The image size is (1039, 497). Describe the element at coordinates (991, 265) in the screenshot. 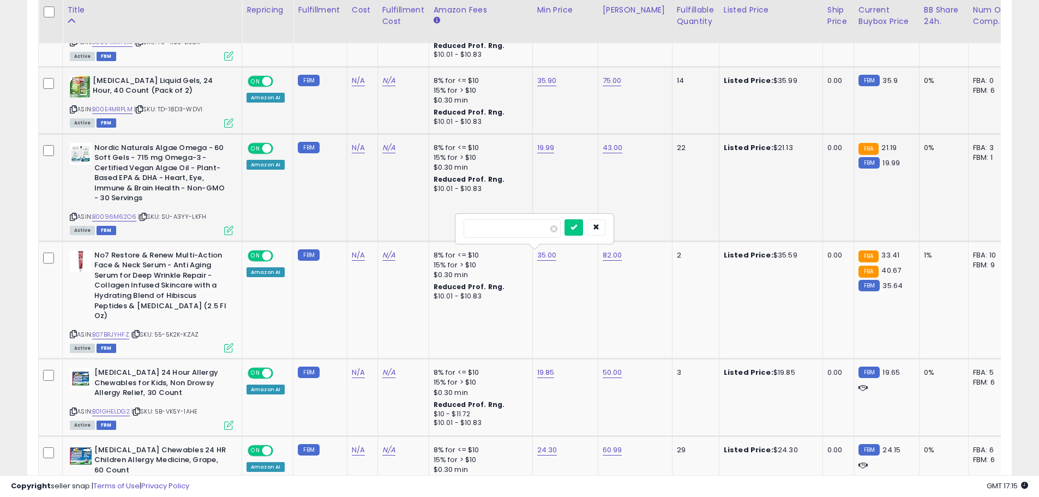

I see `div: FBM: 9` at that location.